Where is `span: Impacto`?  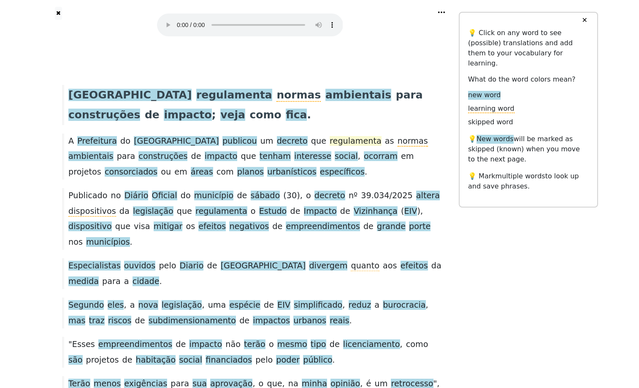
span: Impacto is located at coordinates (320, 211).